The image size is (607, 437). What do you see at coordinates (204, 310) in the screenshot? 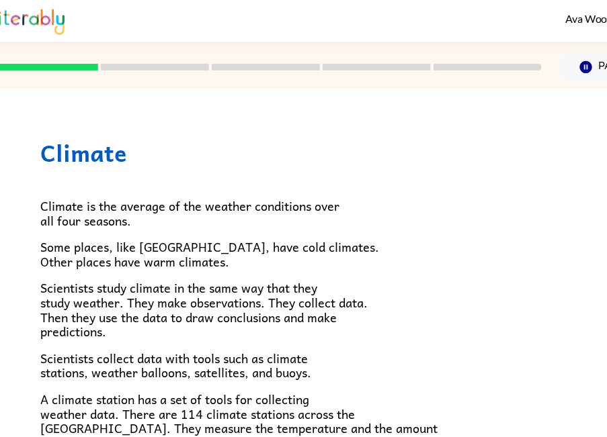
I see `span: Scientists study climate in the same way that they study weather. They make observations. They co...` at bounding box center [204, 310].